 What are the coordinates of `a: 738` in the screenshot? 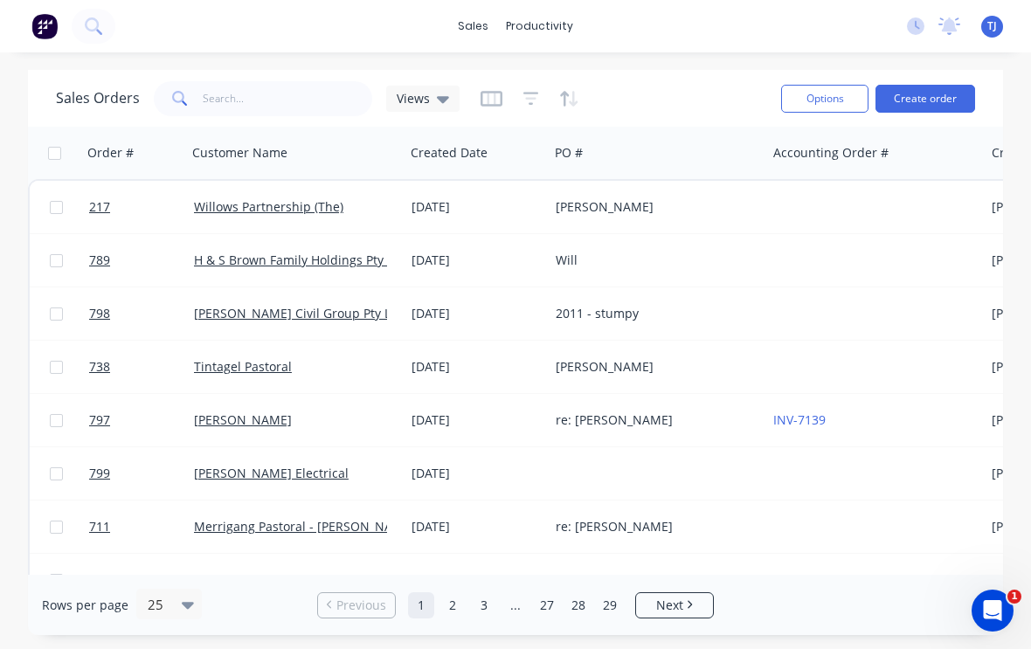 It's located at (142, 367).